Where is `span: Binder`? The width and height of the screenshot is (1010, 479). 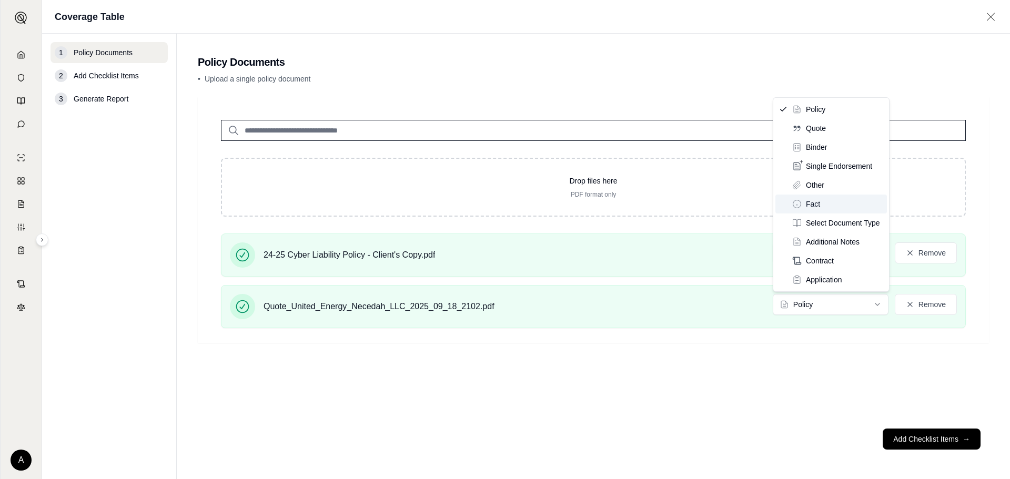
span: Binder is located at coordinates (816, 147).